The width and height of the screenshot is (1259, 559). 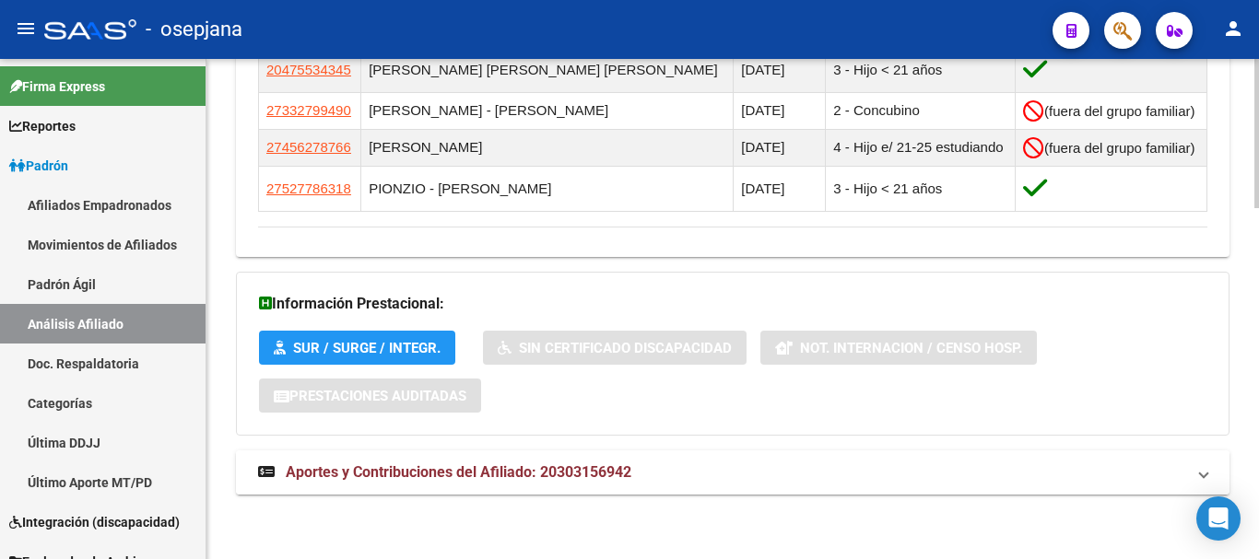 I want to click on h3: Información Prestacional:, so click(x=733, y=304).